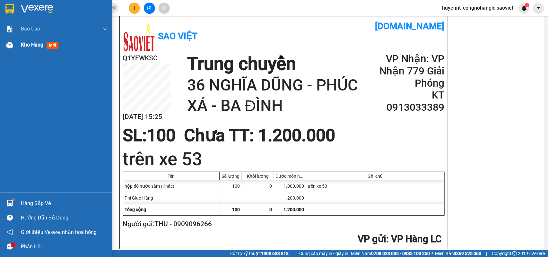 The height and width of the screenshot is (257, 548). What do you see at coordinates (260, 136) in the screenshot?
I see `div: Chưa TT : 1.200.000` at bounding box center [260, 136].